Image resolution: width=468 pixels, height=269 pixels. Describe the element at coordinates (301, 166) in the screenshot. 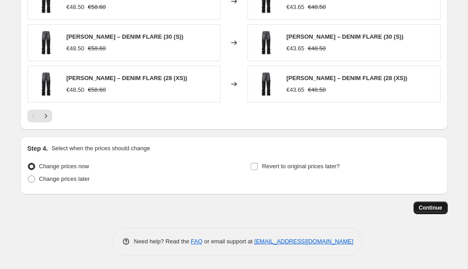

I see `span: Revert to original prices later?` at that location.